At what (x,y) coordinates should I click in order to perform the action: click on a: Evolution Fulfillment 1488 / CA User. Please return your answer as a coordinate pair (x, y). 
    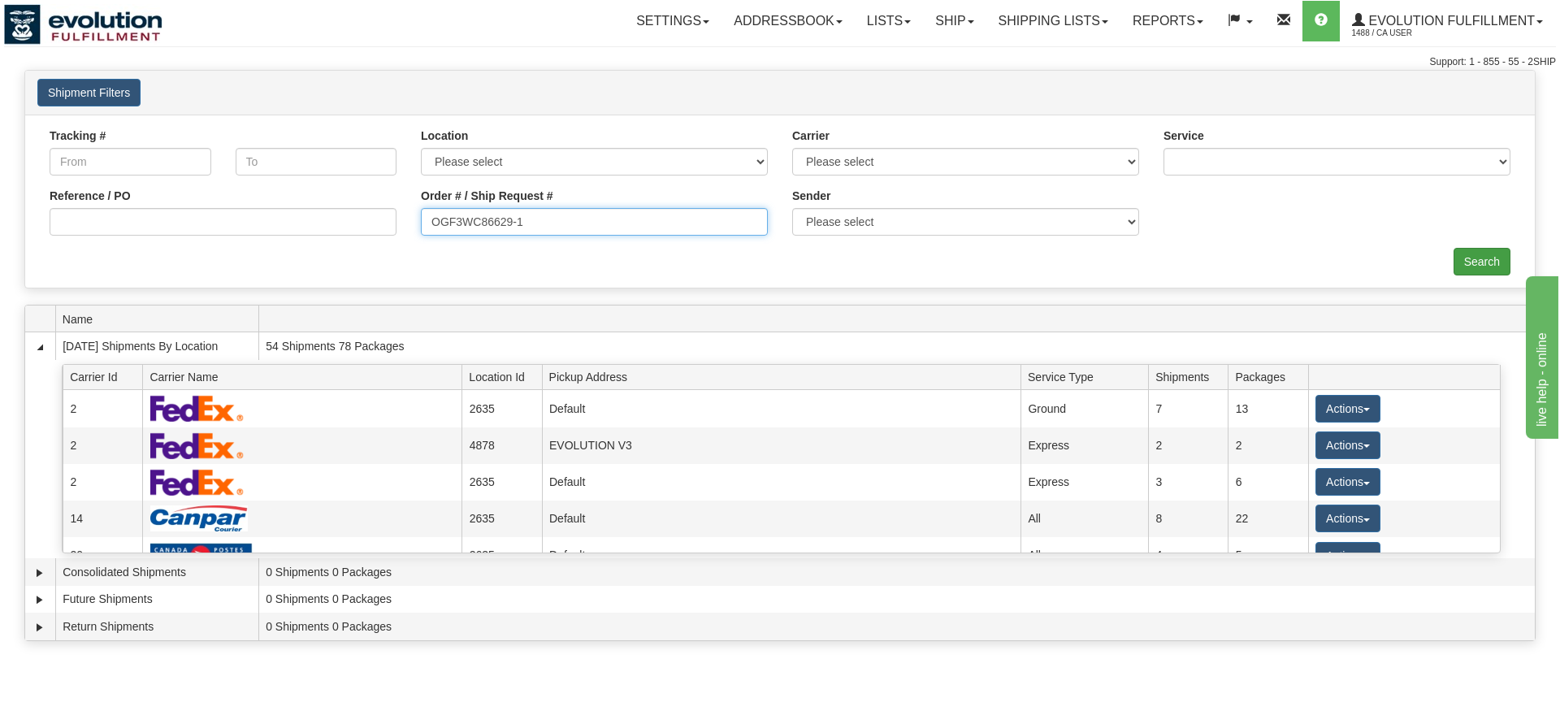
    Looking at the image, I should click on (1447, 21).